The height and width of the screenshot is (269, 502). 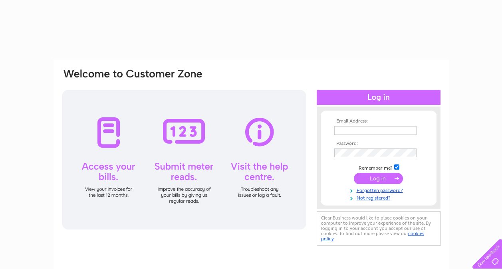 What do you see at coordinates (378, 167) in the screenshot?
I see `td: Remember me?` at bounding box center [378, 167].